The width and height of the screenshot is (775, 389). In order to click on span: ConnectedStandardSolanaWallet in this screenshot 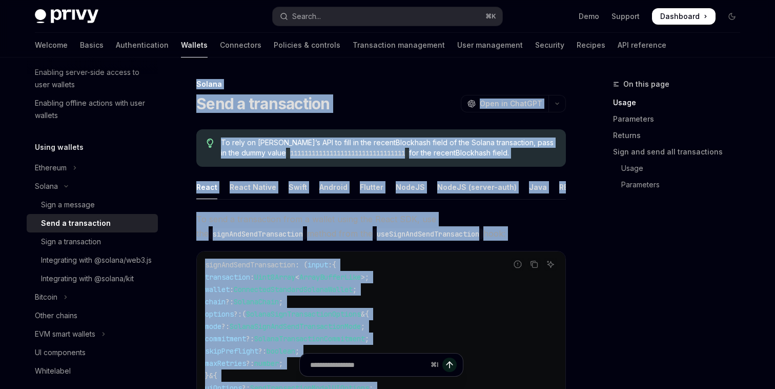, I will do `click(293, 289)`.